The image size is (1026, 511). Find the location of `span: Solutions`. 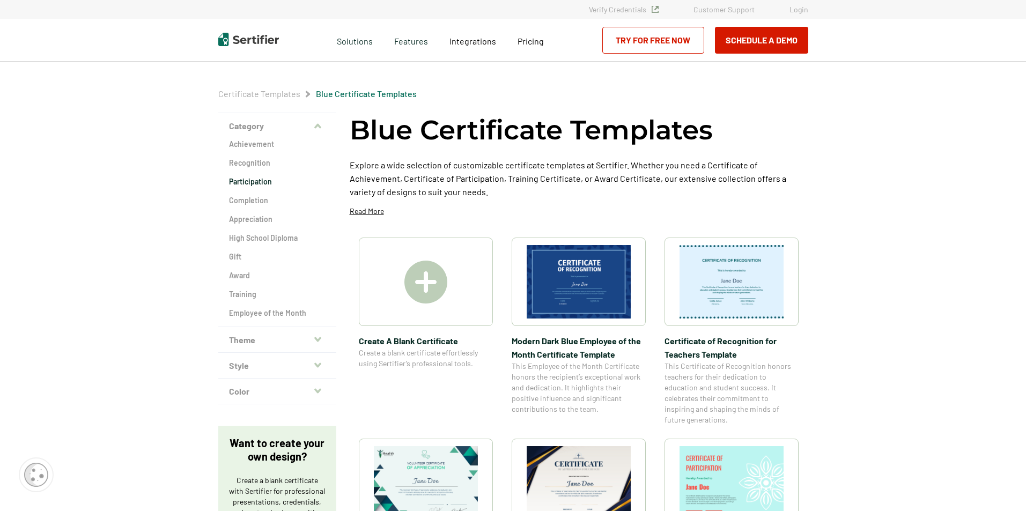

span: Solutions is located at coordinates (354, 40).